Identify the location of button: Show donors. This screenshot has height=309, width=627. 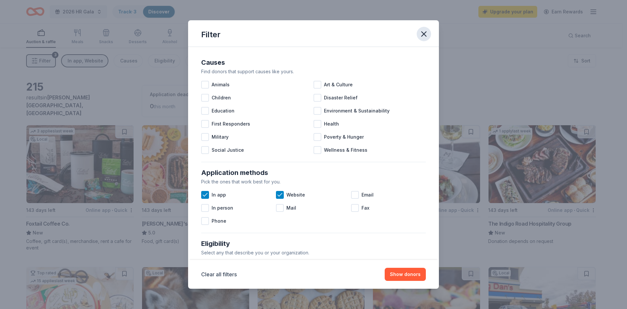
(405, 274).